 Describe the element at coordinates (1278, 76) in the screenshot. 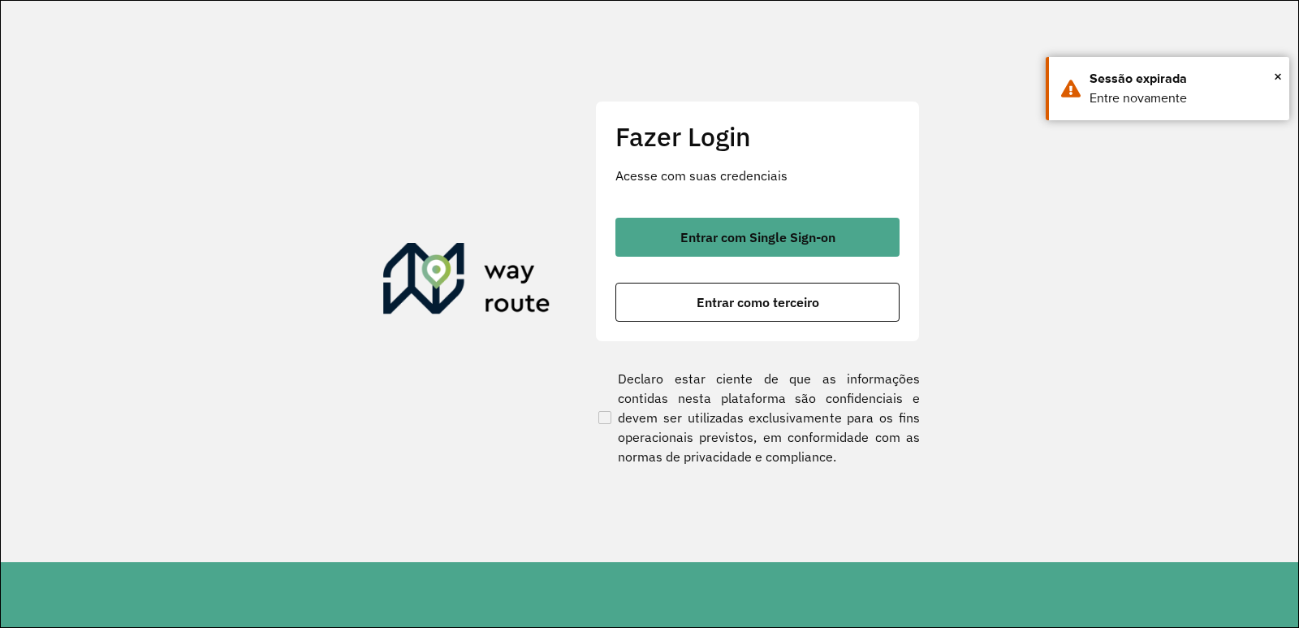

I see `button: Close` at that location.